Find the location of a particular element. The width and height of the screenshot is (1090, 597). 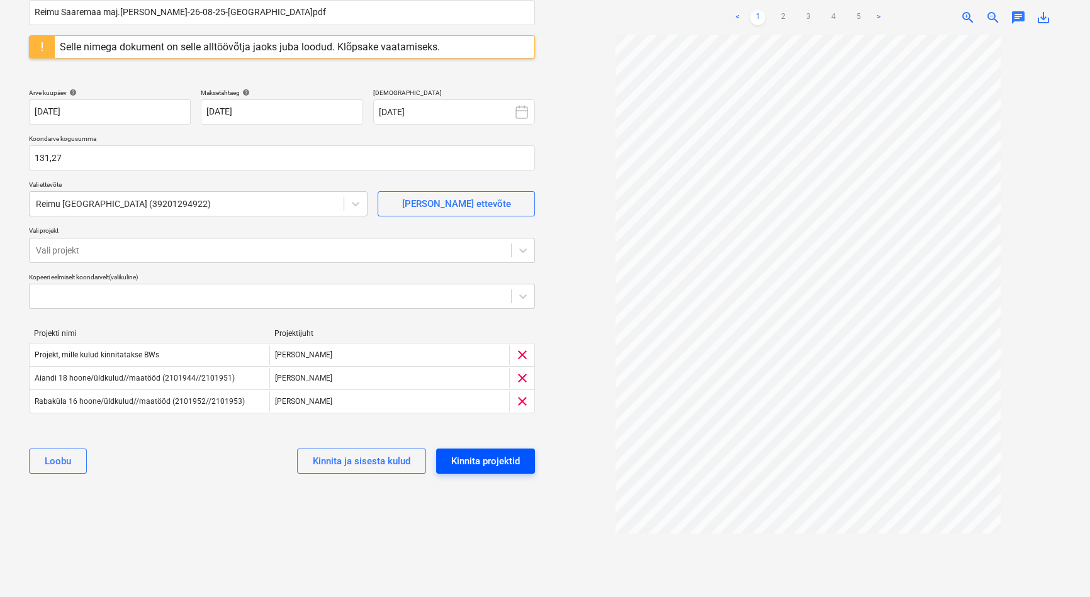

button: Loobu is located at coordinates (58, 461).